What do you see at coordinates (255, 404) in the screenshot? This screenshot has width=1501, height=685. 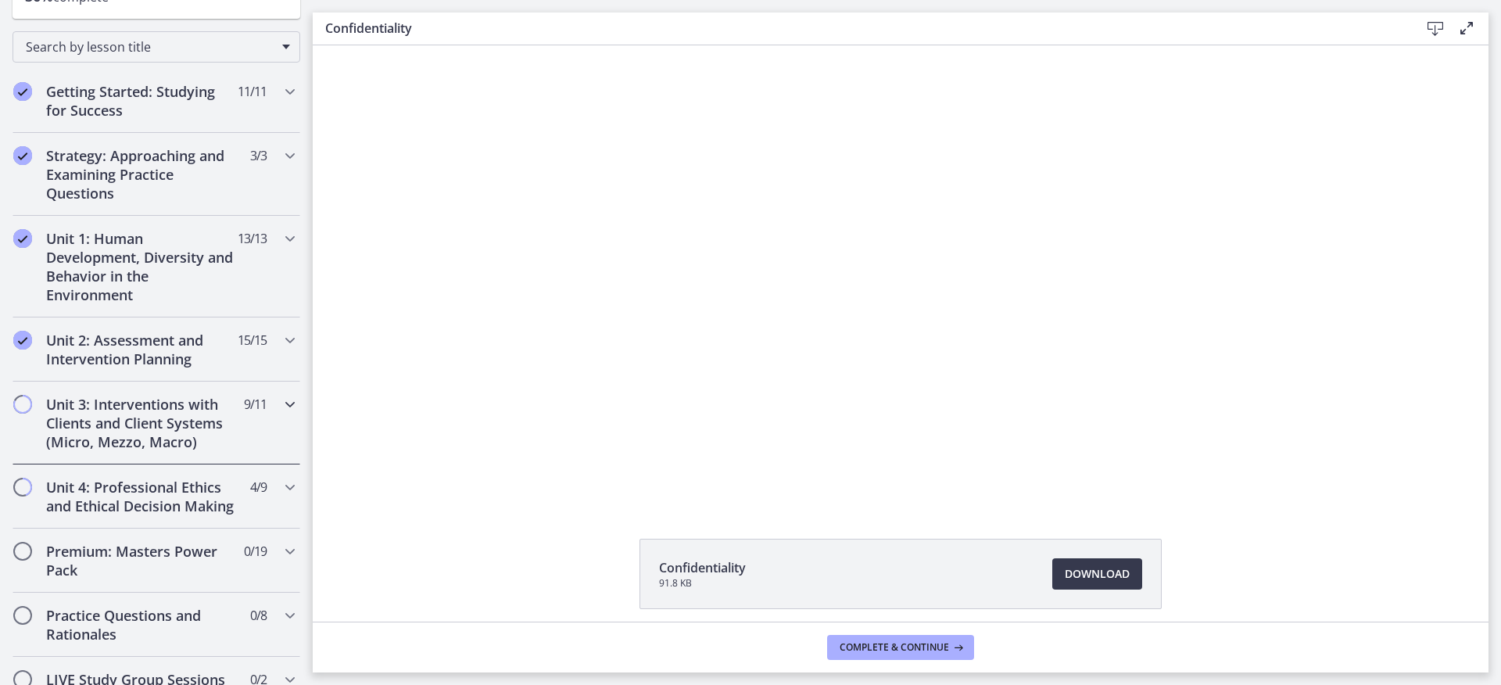 I see `span: 9 / 11` at bounding box center [255, 404].